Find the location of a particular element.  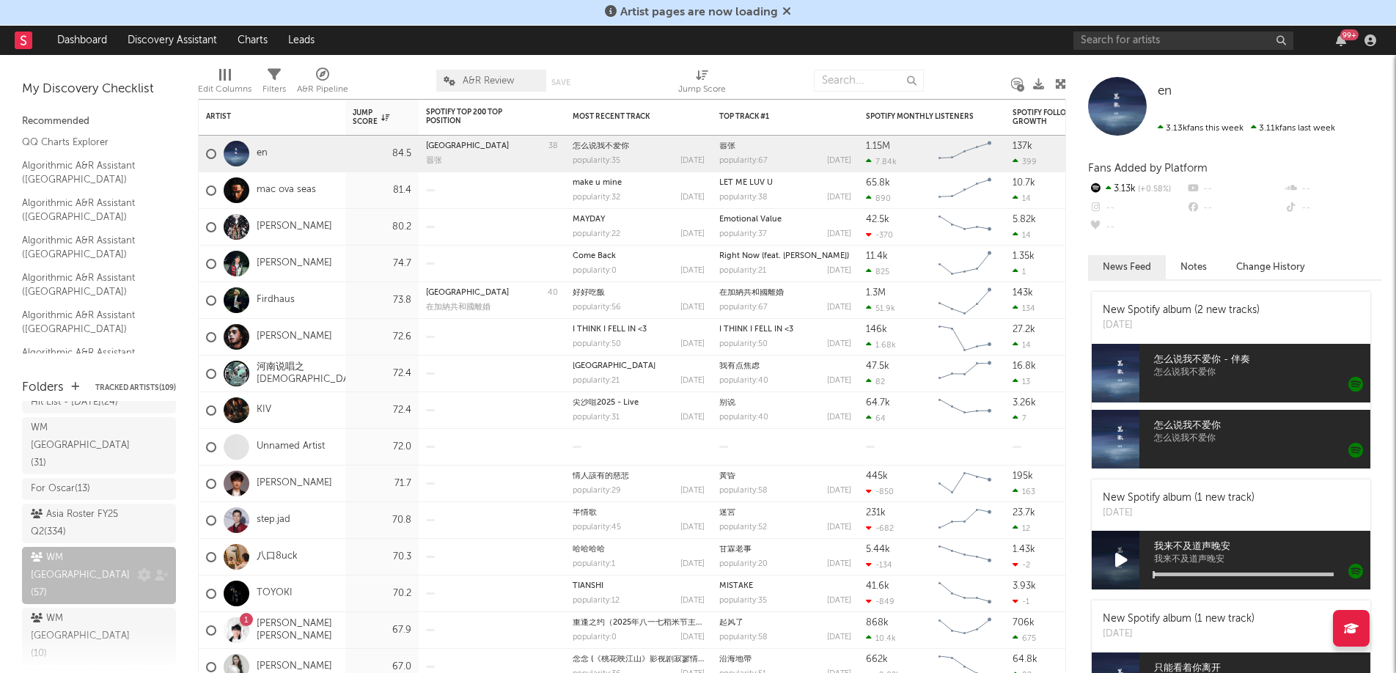

div: 10.7k is located at coordinates (1024, 183).